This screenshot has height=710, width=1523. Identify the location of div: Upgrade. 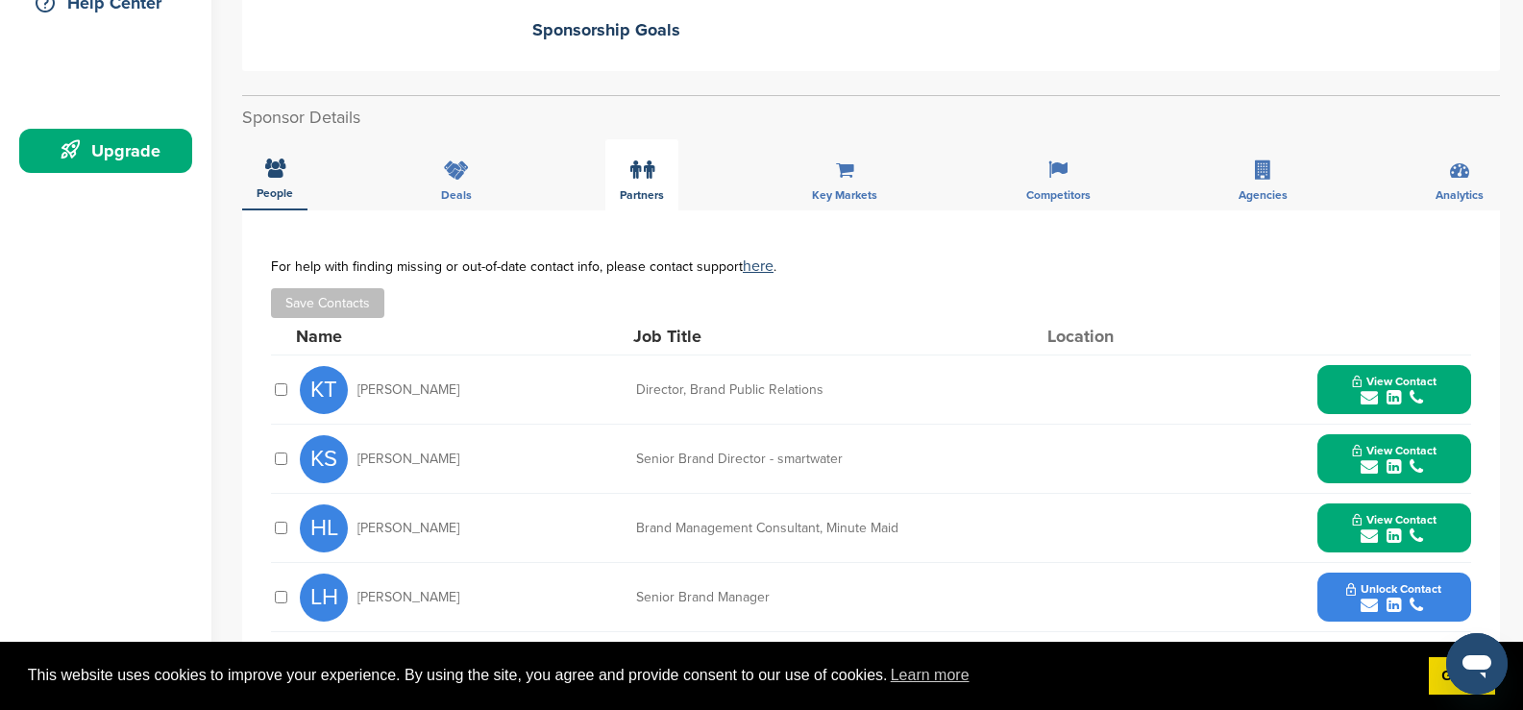
(111, 151).